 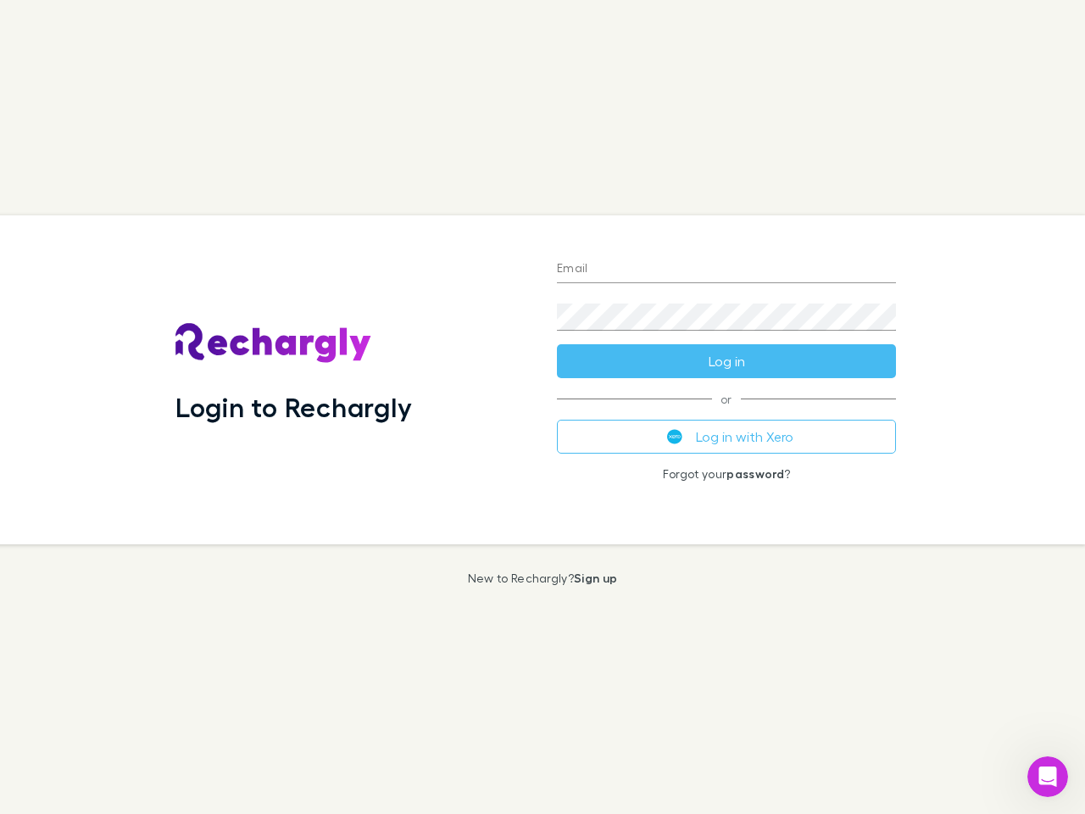 I want to click on p: Forgot your ?, so click(x=726, y=474).